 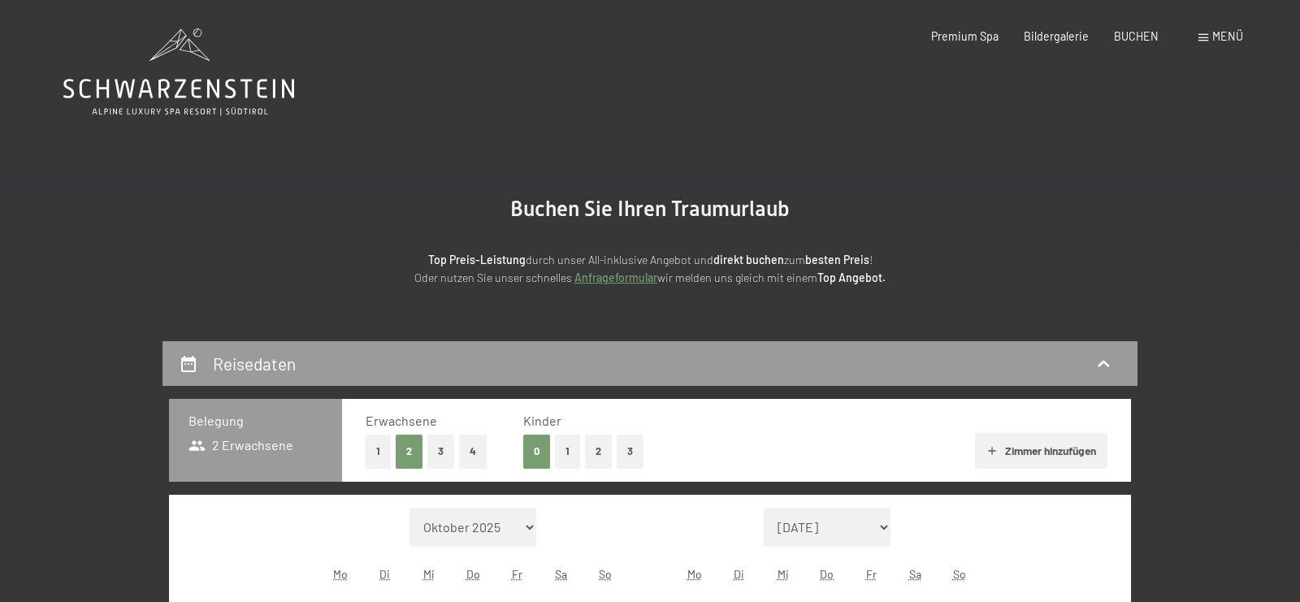 What do you see at coordinates (837, 259) in the screenshot?
I see `strong: besten Preis` at bounding box center [837, 259].